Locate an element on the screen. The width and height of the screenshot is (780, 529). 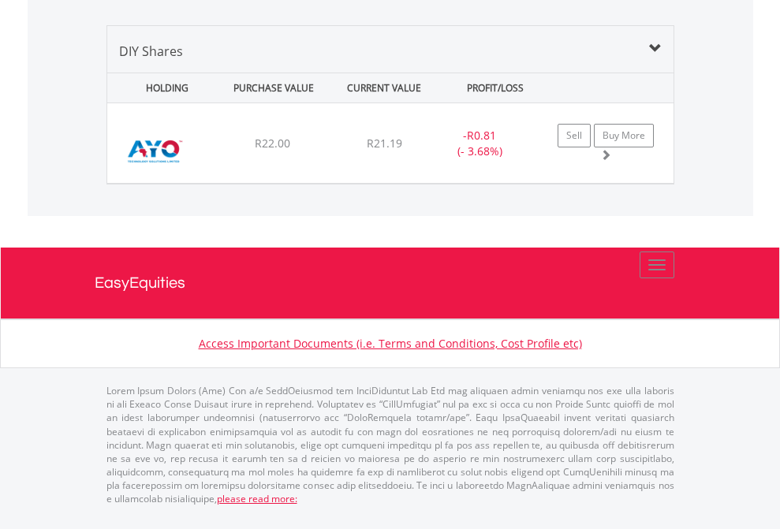
div: - (- 3.68%) is located at coordinates (479, 143).